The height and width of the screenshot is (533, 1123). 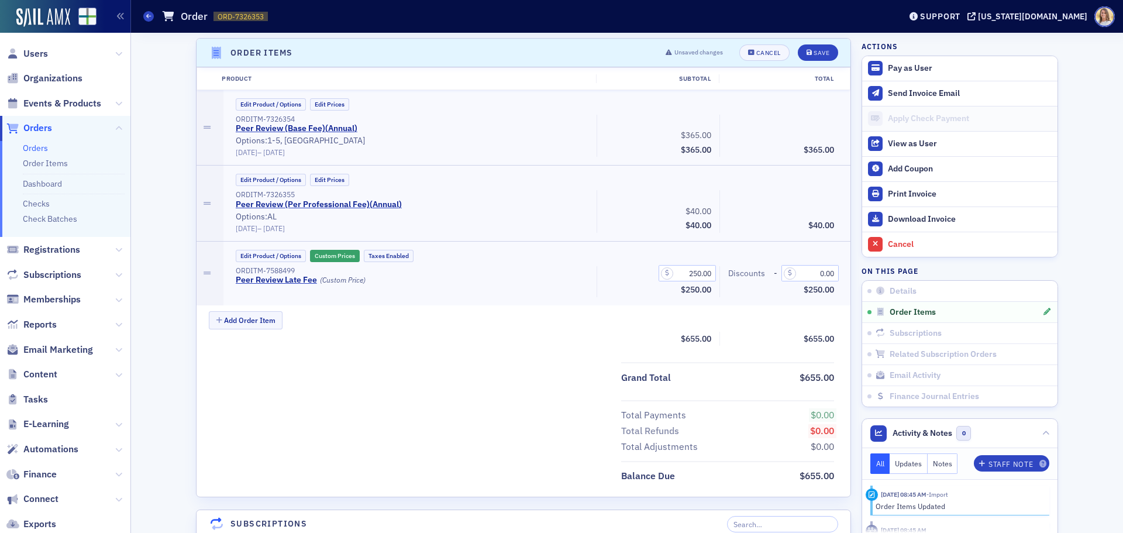 What do you see at coordinates (960, 68) in the screenshot?
I see `button: Pay as User` at bounding box center [960, 68].